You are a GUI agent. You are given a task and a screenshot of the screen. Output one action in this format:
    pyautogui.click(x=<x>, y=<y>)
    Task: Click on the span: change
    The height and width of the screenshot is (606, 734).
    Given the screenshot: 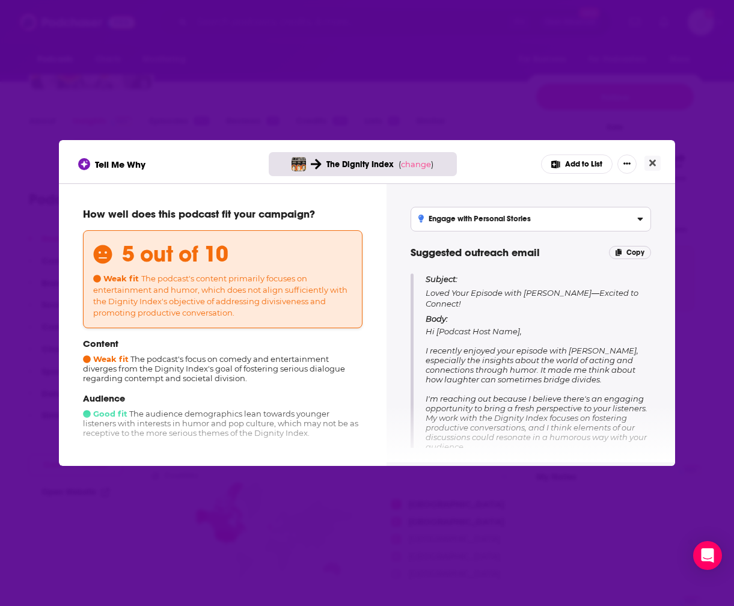 What is the action you would take?
    pyautogui.click(x=416, y=164)
    